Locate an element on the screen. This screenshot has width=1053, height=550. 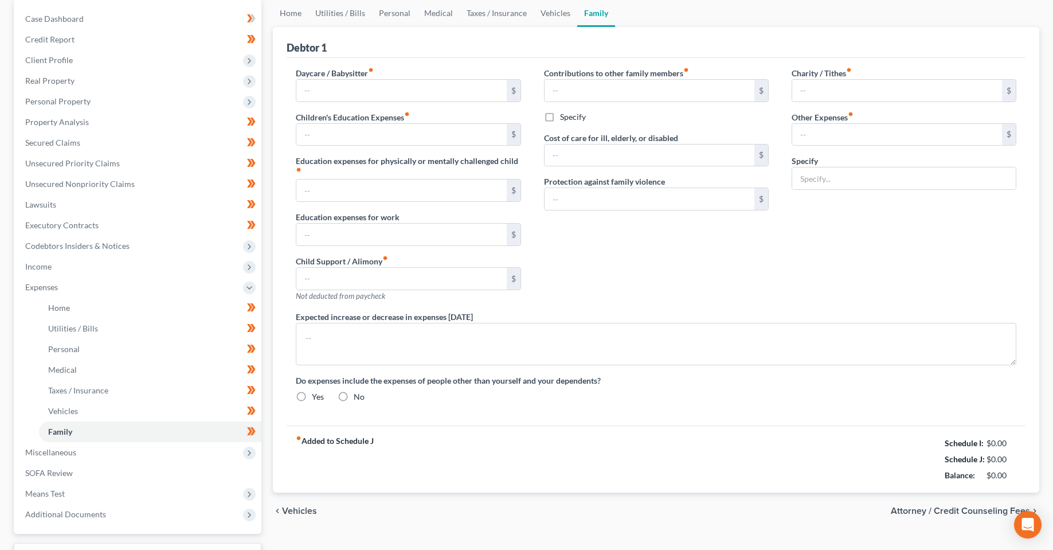
span: Additional Documents is located at coordinates (65, 514).